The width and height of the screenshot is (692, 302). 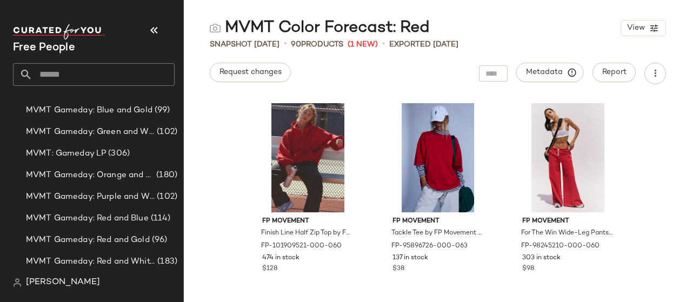 What do you see at coordinates (250, 72) in the screenshot?
I see `button: Request changes` at bounding box center [250, 72].